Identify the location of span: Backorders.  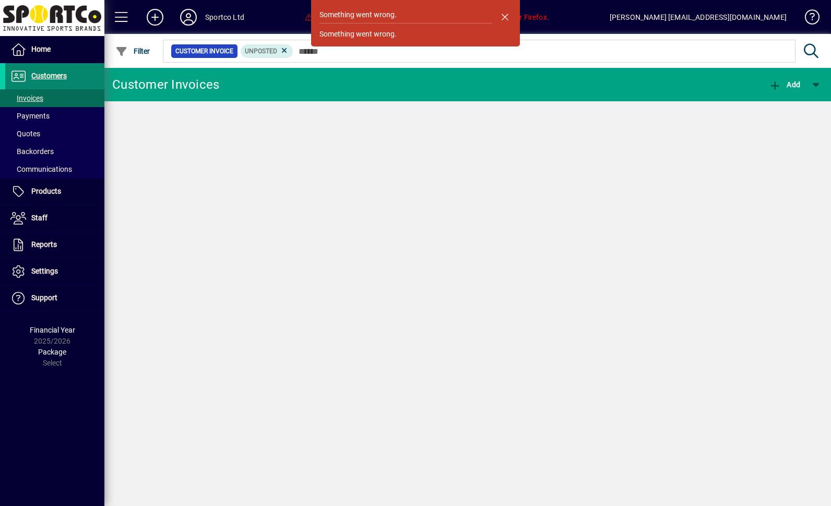
(32, 151).